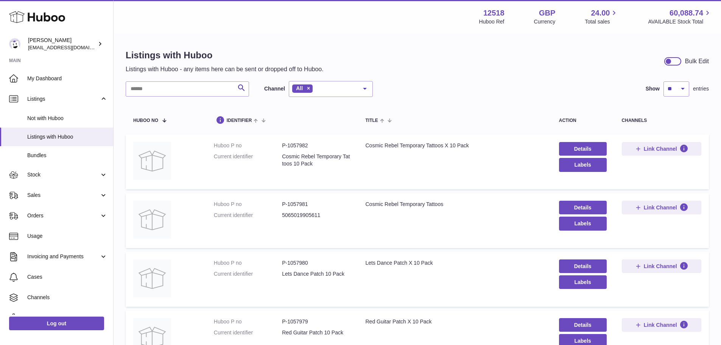 This screenshot has width=721, height=345. What do you see at coordinates (299, 88) in the screenshot?
I see `span: All` at bounding box center [299, 88].